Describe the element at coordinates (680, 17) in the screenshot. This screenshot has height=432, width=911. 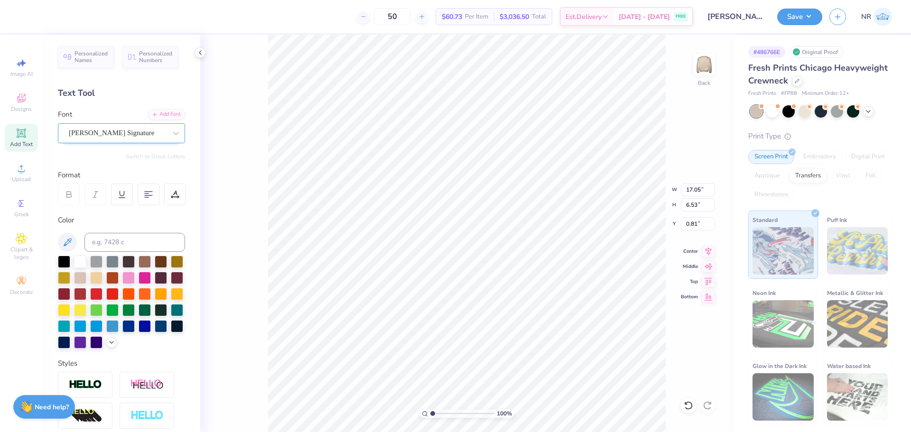
I see `span: FREE` at that location.